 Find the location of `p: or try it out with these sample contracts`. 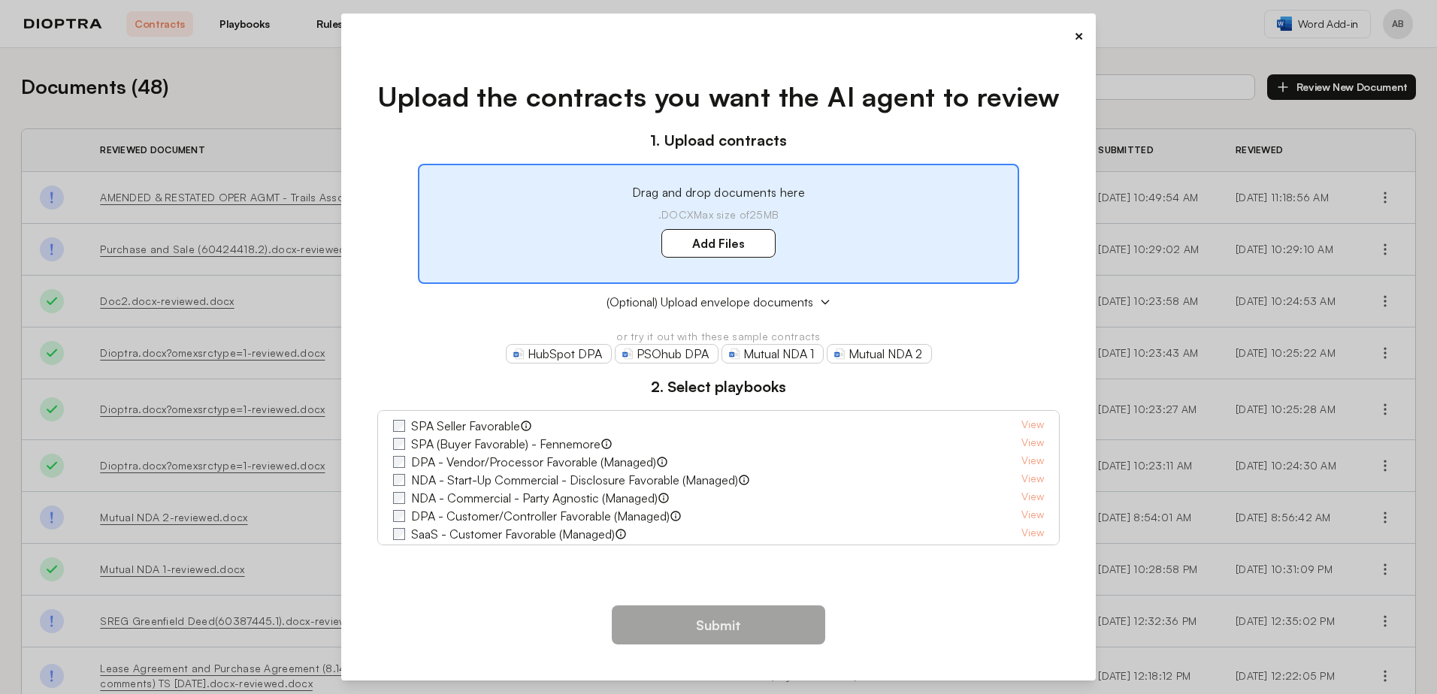

p: or try it out with these sample contracts is located at coordinates (719, 337).